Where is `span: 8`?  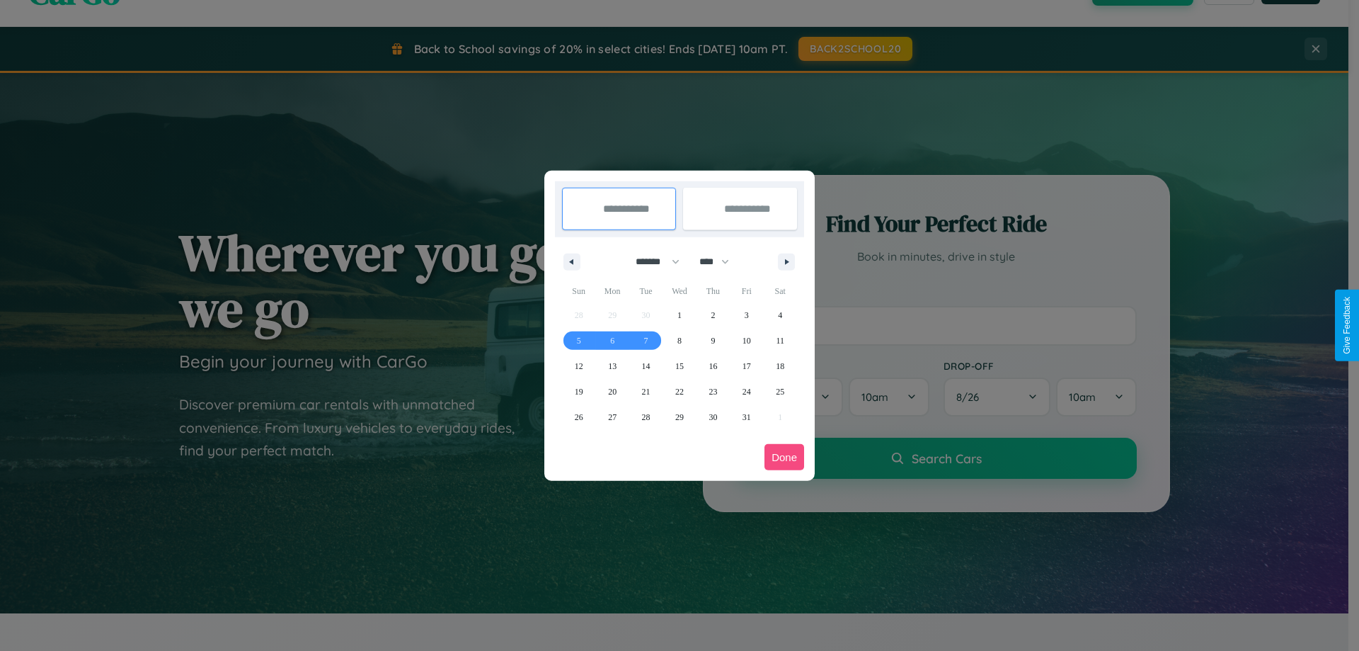 span: 8 is located at coordinates (680, 341).